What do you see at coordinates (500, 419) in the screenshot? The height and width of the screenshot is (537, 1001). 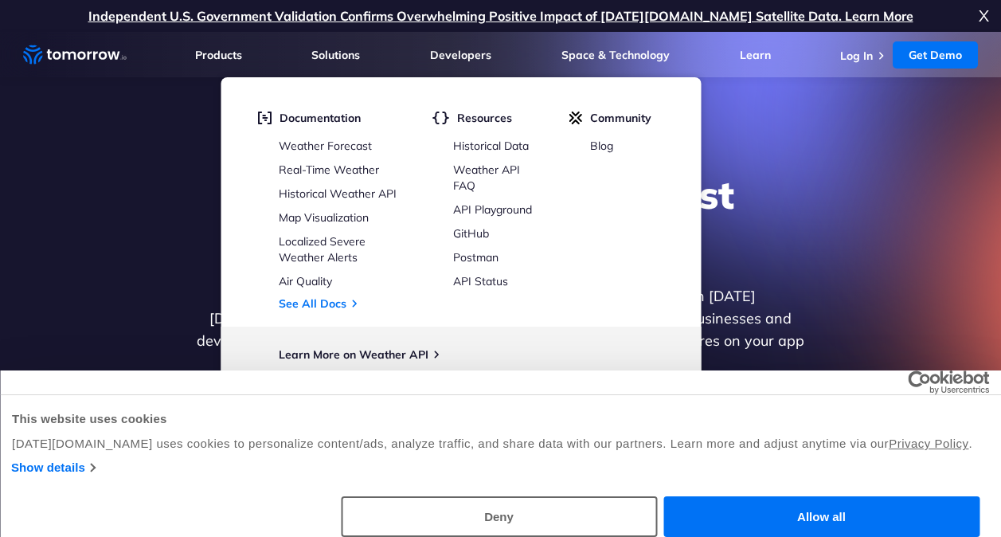 I see `div: This website uses cookies` at bounding box center [500, 419].